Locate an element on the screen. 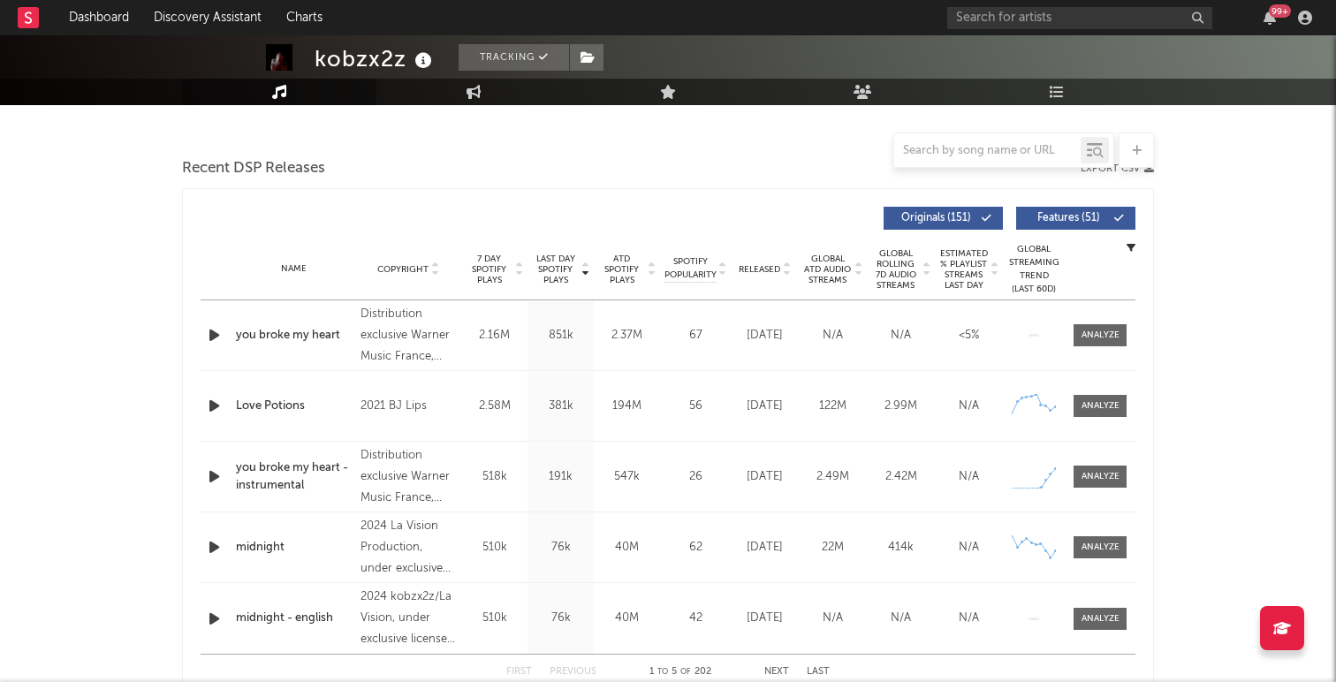 The image size is (1336, 682). span: Originals ( 151 ) is located at coordinates (935, 218).